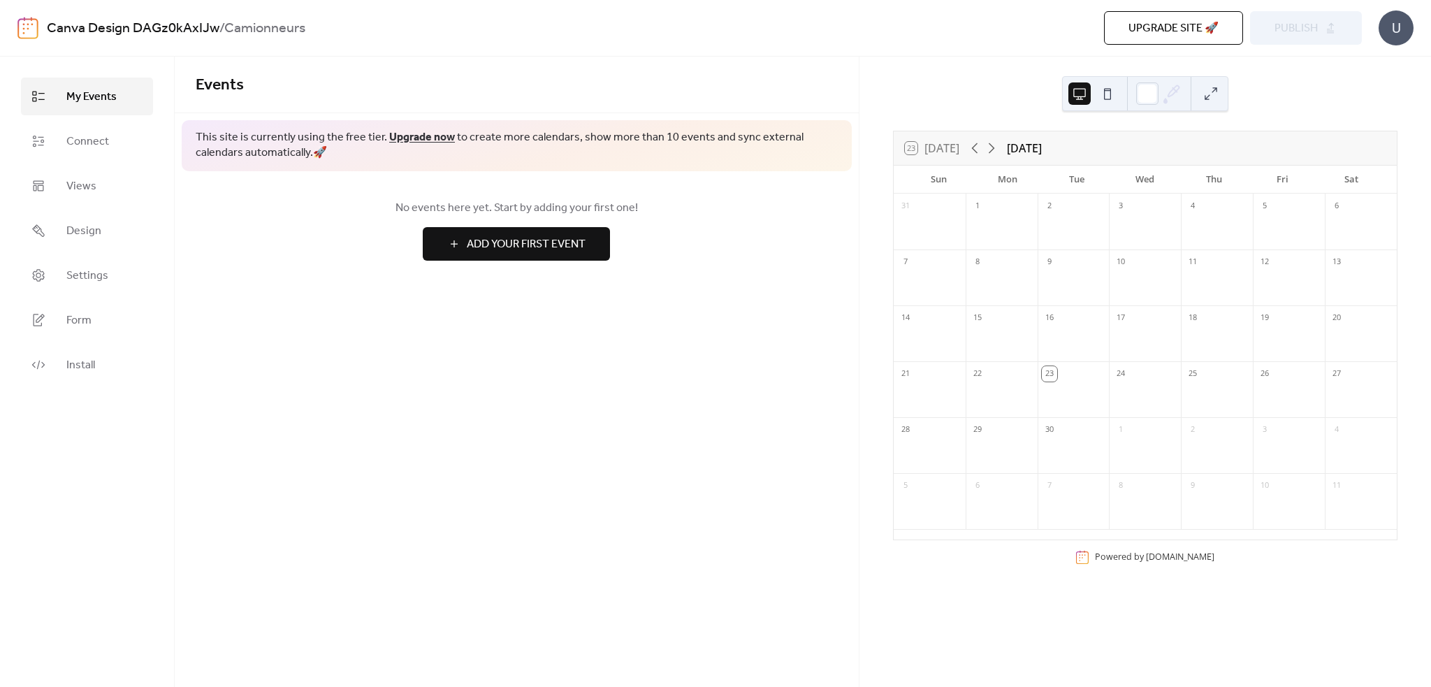 The height and width of the screenshot is (687, 1431). Describe the element at coordinates (1173, 29) in the screenshot. I see `span: Upgrade site 🚀` at that location.